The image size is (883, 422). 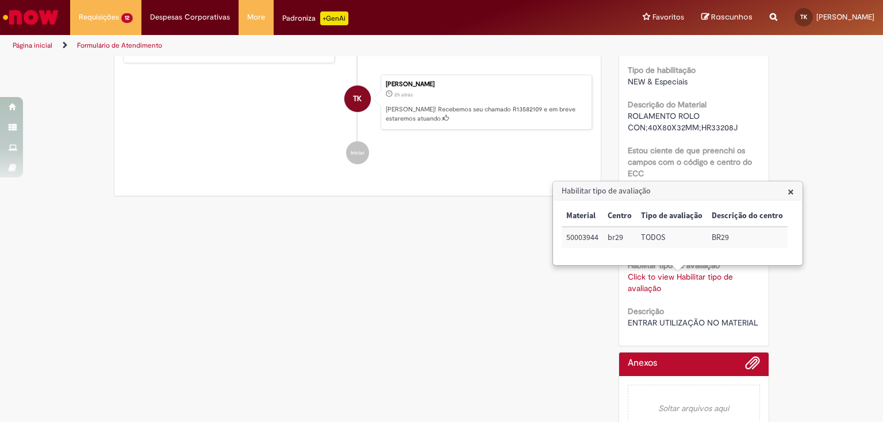 What do you see at coordinates (747, 216) in the screenshot?
I see `th: Descrição do centro` at bounding box center [747, 216].